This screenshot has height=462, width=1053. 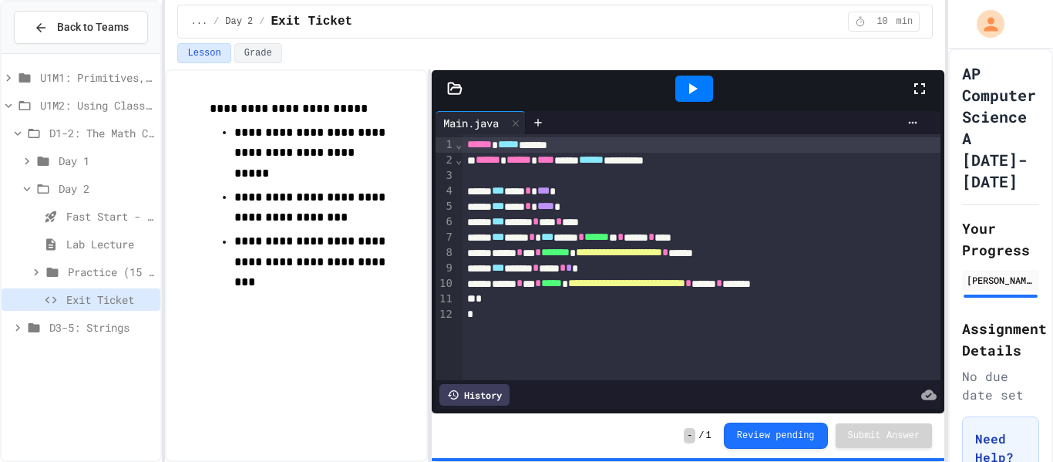 I want to click on div: 3, so click(x=445, y=176).